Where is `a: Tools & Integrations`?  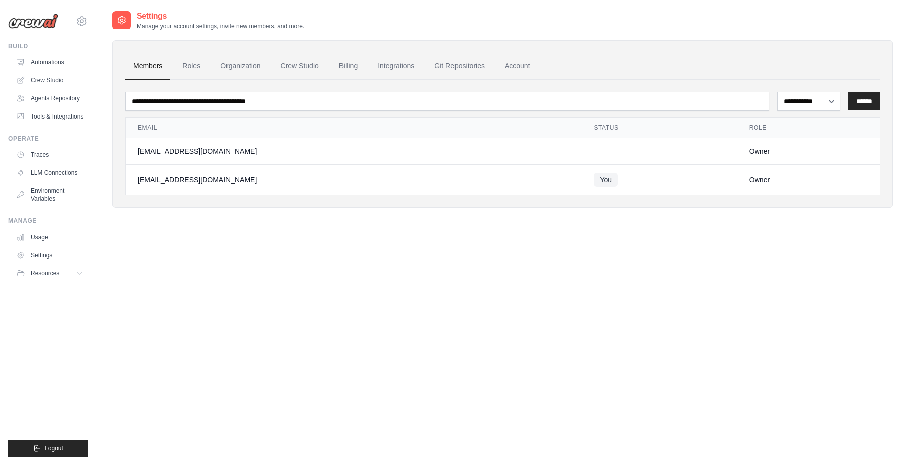 a: Tools & Integrations is located at coordinates (50, 117).